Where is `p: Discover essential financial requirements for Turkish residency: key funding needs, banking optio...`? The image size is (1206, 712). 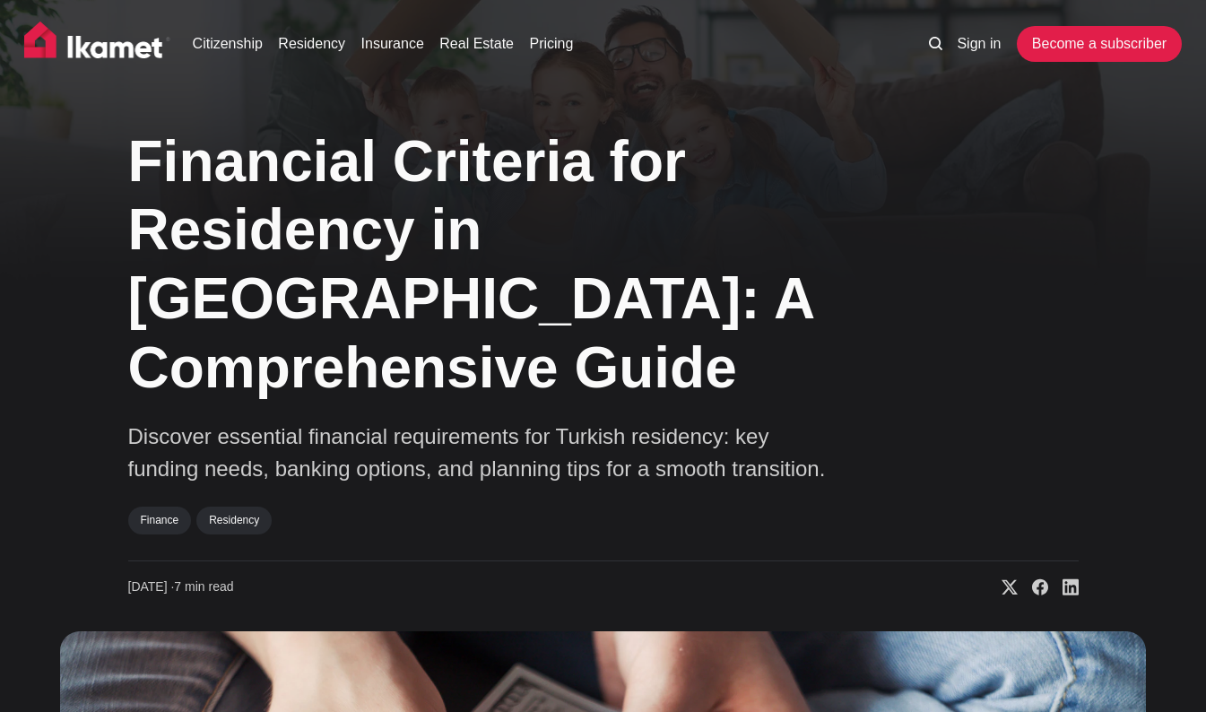 p: Discover essential financial requirements for Turkish residency: key funding needs, banking optio... is located at coordinates (478, 453).